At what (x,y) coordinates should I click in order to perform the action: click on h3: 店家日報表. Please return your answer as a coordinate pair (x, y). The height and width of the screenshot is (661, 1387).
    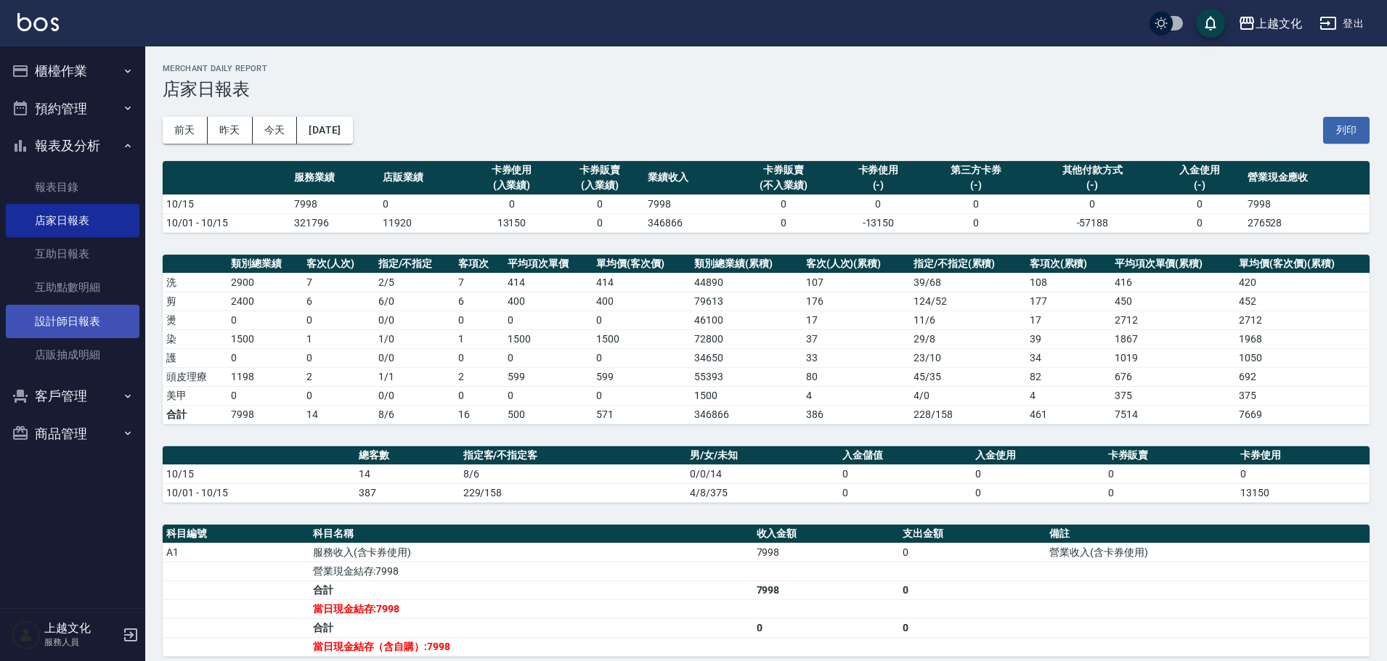
    Looking at the image, I should click on (766, 89).